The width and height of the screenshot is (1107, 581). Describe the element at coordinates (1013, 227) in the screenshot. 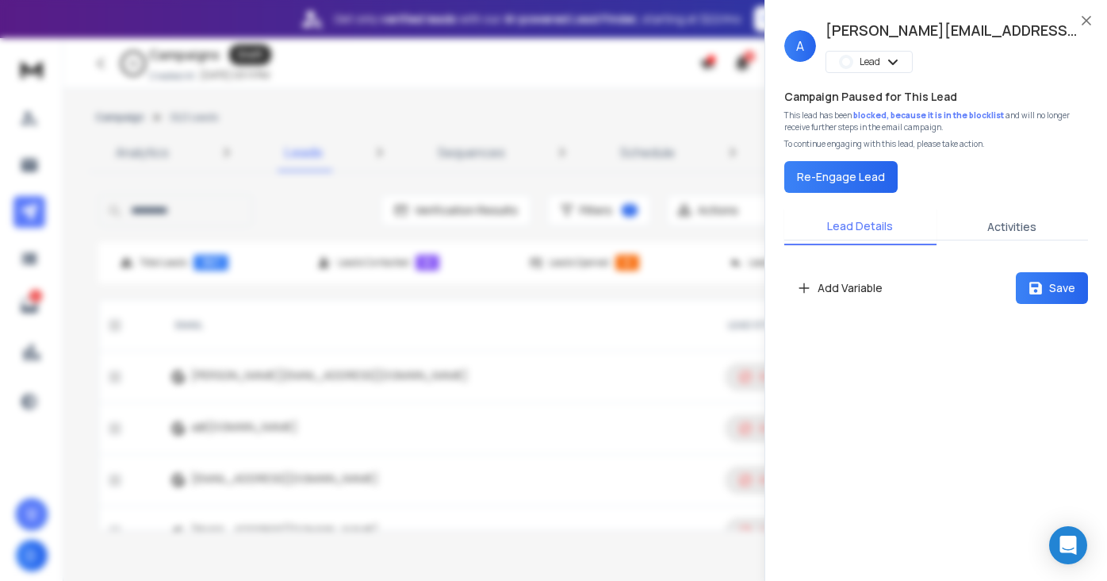

I see `button: Activities` at that location.